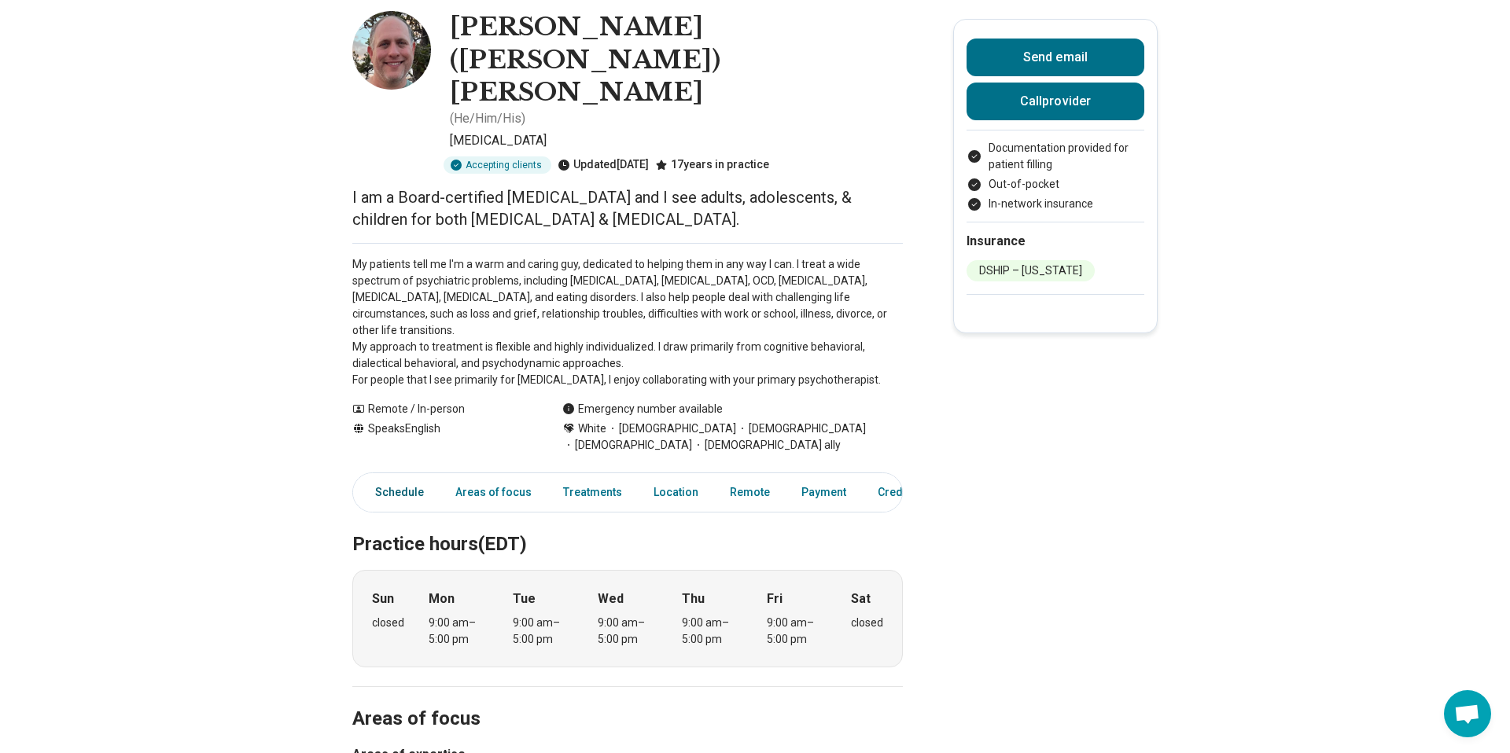 Image resolution: width=1510 pixels, height=753 pixels. What do you see at coordinates (592, 429) in the screenshot?
I see `span: White` at bounding box center [592, 429].